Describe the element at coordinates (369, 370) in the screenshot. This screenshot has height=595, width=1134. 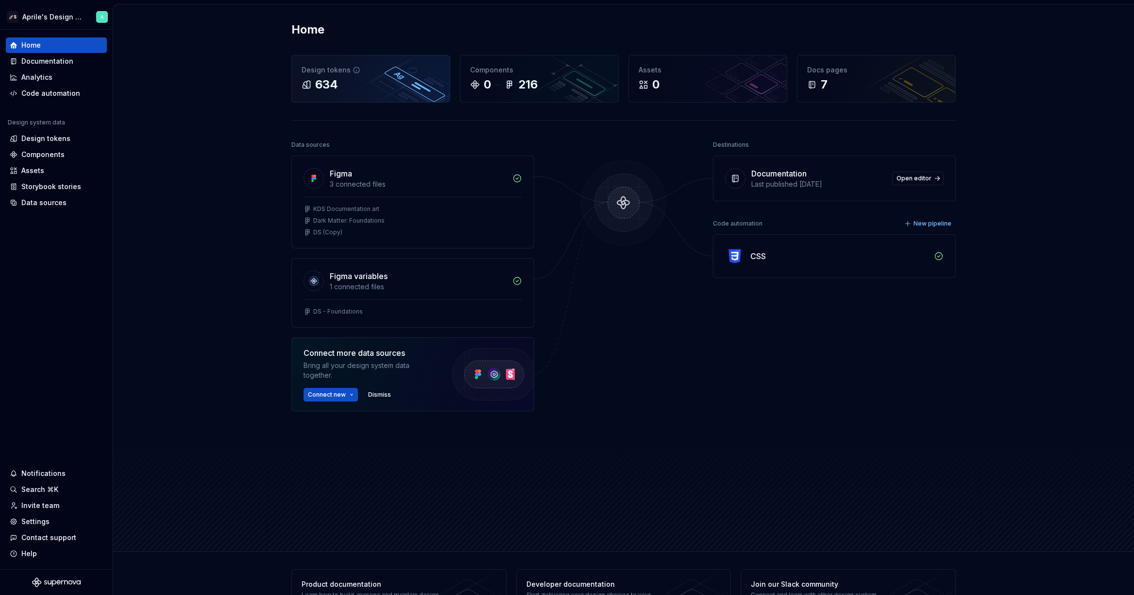
I see `div: Bring all your design system data together.` at that location.